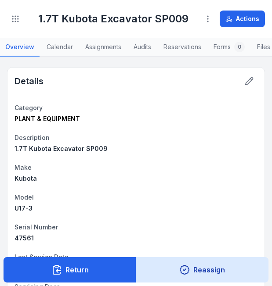  What do you see at coordinates (29, 81) in the screenshot?
I see `h2: Details` at bounding box center [29, 81].